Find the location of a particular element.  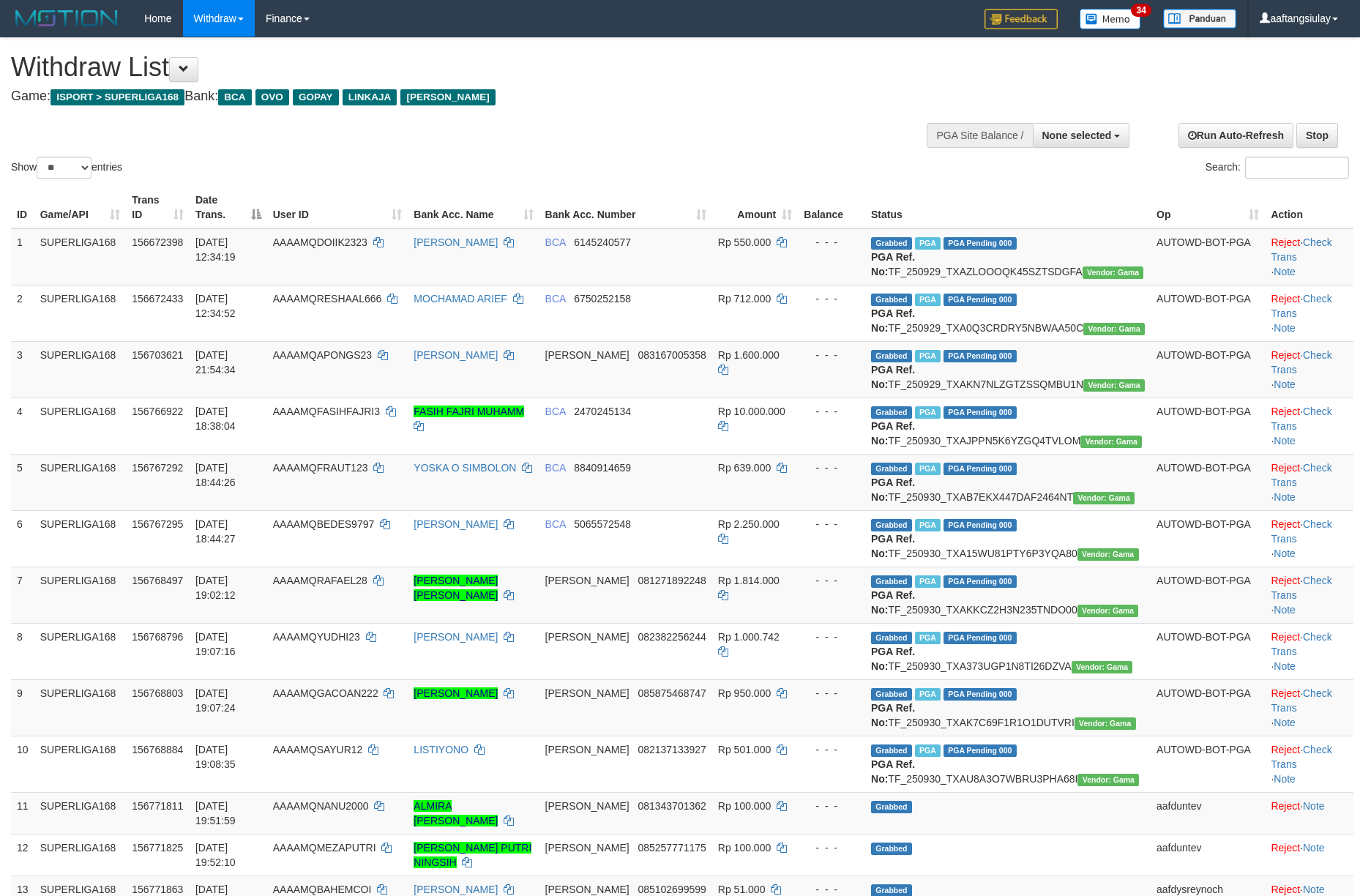

a: FASIH FAJRI MUHAMM is located at coordinates (469, 412).